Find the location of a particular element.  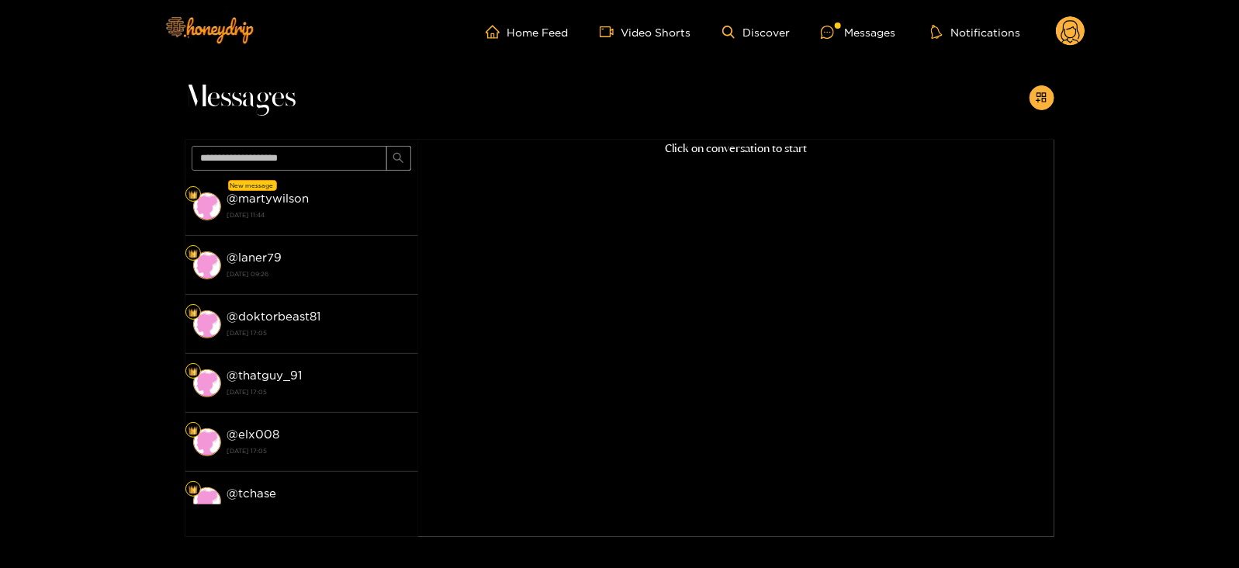

span: video-camera is located at coordinates (611, 32).